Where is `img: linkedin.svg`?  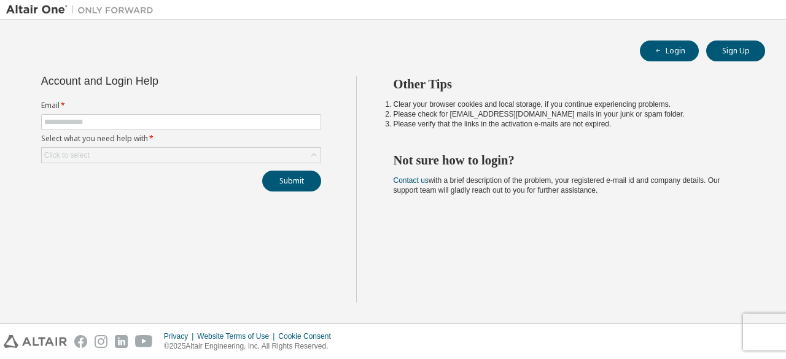
img: linkedin.svg is located at coordinates (121, 341).